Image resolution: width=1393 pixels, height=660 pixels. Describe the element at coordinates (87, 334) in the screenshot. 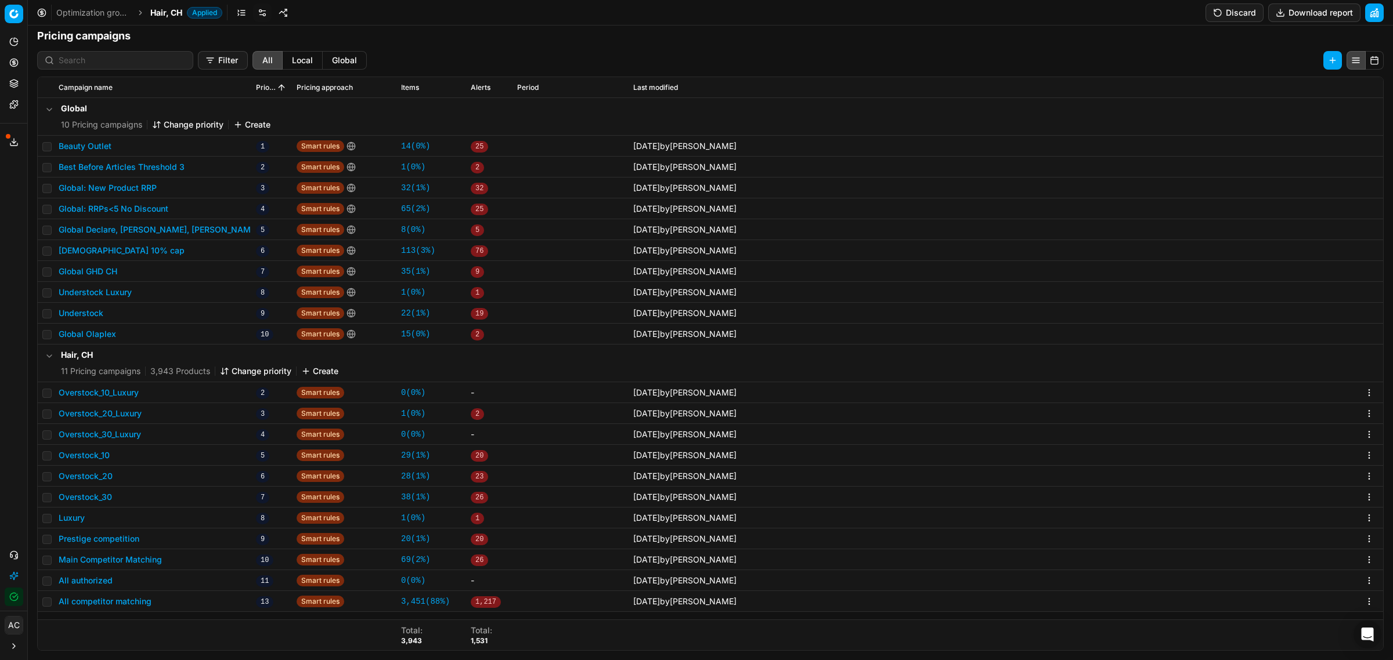

I see `button: Global Olaplex` at that location.